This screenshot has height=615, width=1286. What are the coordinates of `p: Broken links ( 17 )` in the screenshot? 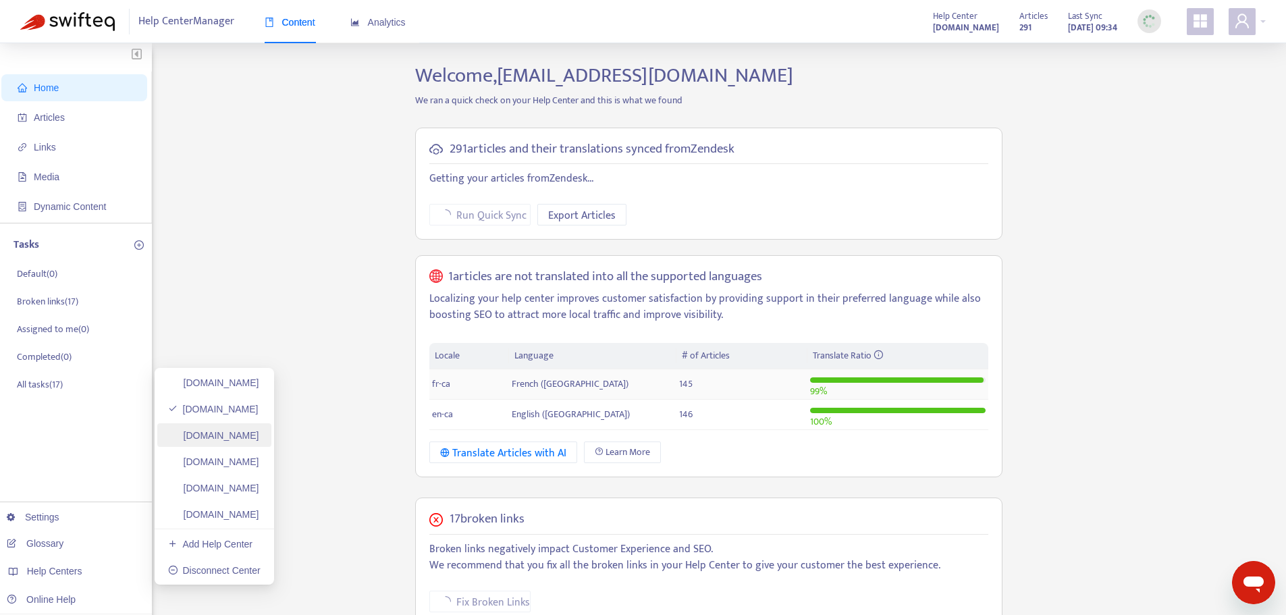 It's located at (47, 301).